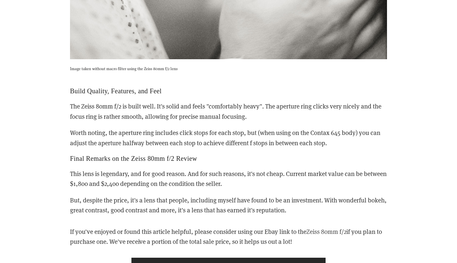  I want to click on p: The Zeiss 80mm f/2 is built well. It's solid and feels "comfortably heavy". The aperture ring cli..., so click(229, 111).